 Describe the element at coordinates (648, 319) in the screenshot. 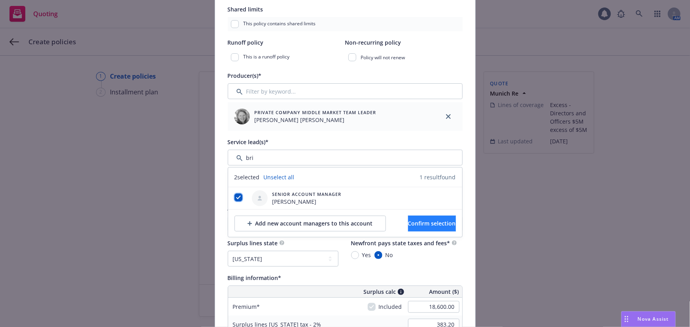

I see `button: Nova Assist` at that location.